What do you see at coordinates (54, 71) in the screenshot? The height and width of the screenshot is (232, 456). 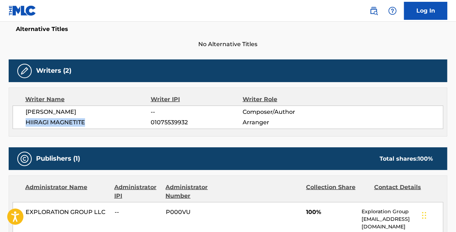 I see `h5: Writers (2)` at bounding box center [54, 71].